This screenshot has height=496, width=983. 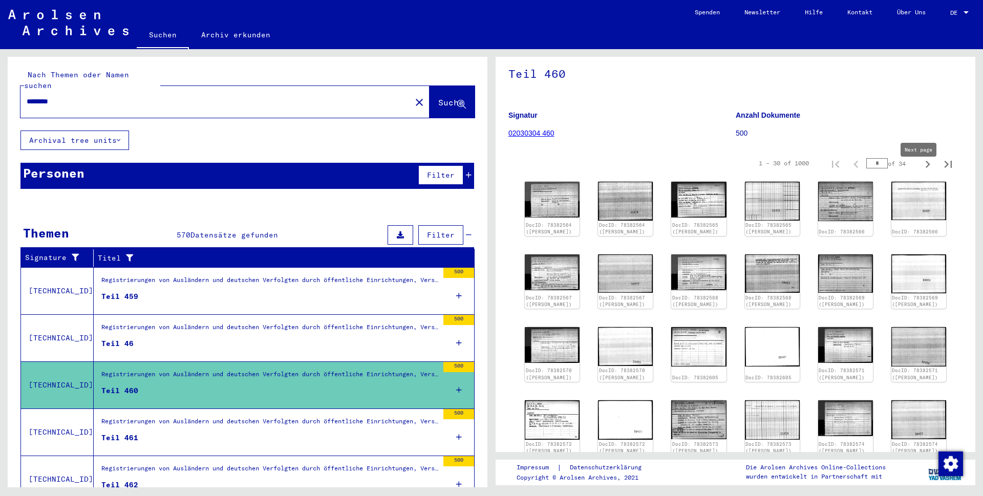 I want to click on div: Teil 46, so click(x=117, y=344).